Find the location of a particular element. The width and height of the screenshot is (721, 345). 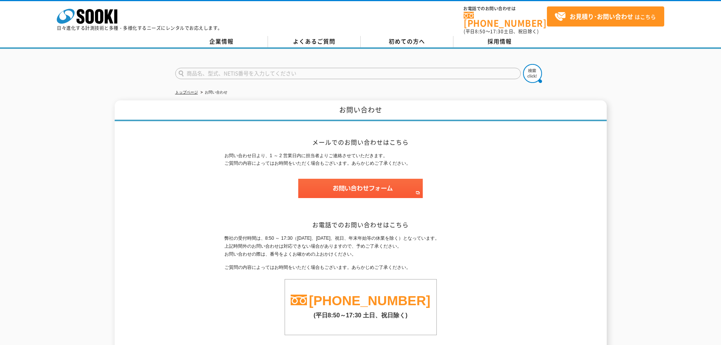

p: お問い合わせ日より、1 ～ 2 営業日内に担当者よりご連絡させていただきます。 ご質問の内容によってはお時間をいただく場合もございます。あらかじめご了承ください。 is located at coordinates (361, 160).